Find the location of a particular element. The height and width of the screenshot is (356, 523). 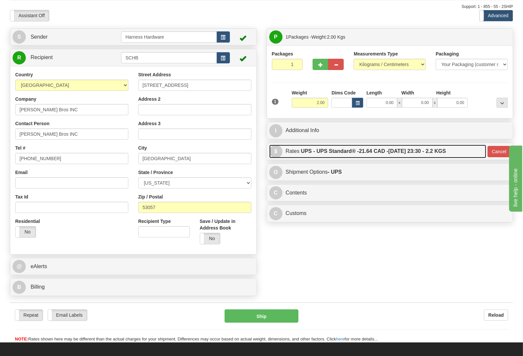

label: Company is located at coordinates (26, 99).